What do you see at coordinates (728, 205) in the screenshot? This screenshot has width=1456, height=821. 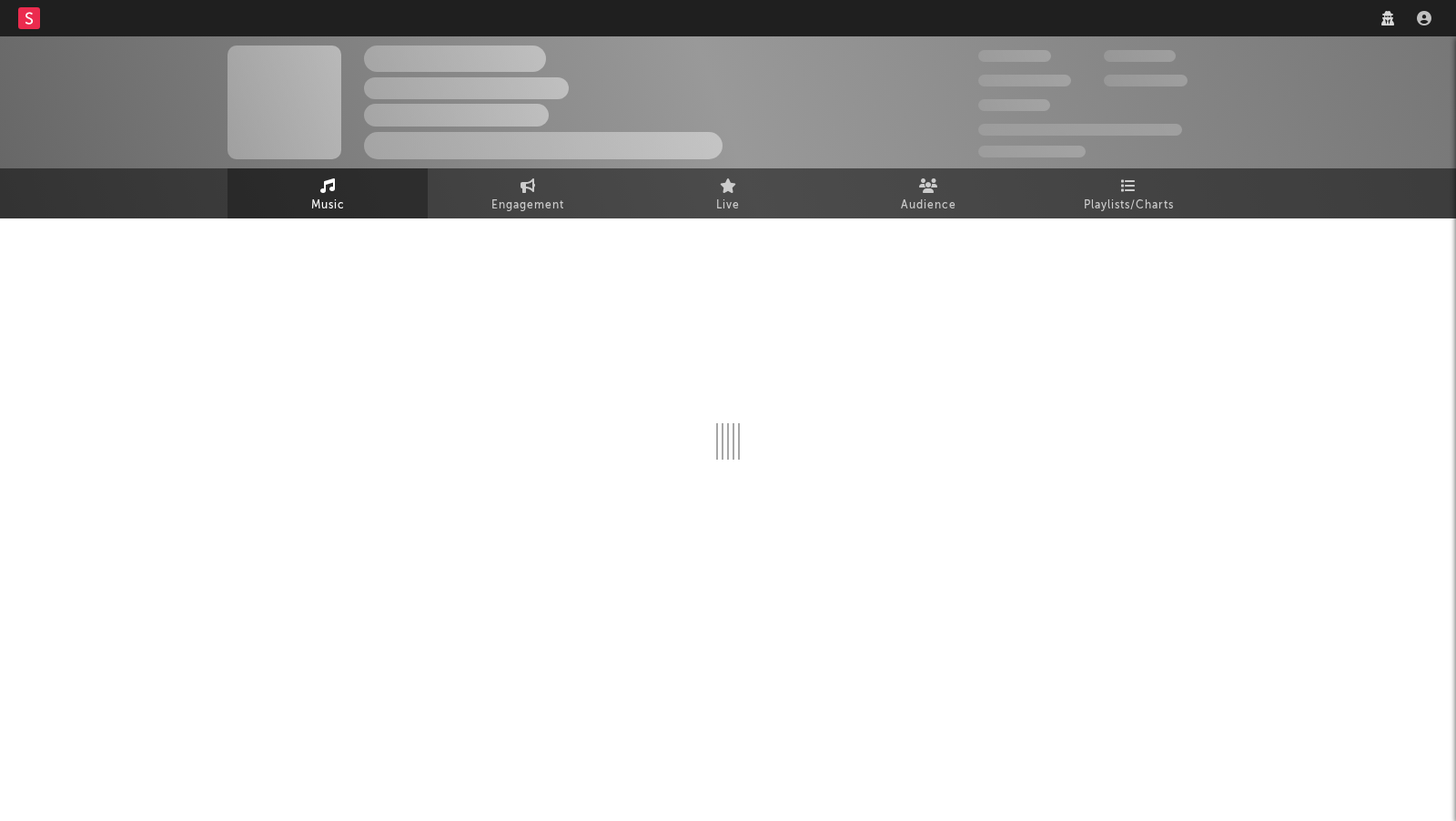 I see `span: Live` at bounding box center [728, 205].